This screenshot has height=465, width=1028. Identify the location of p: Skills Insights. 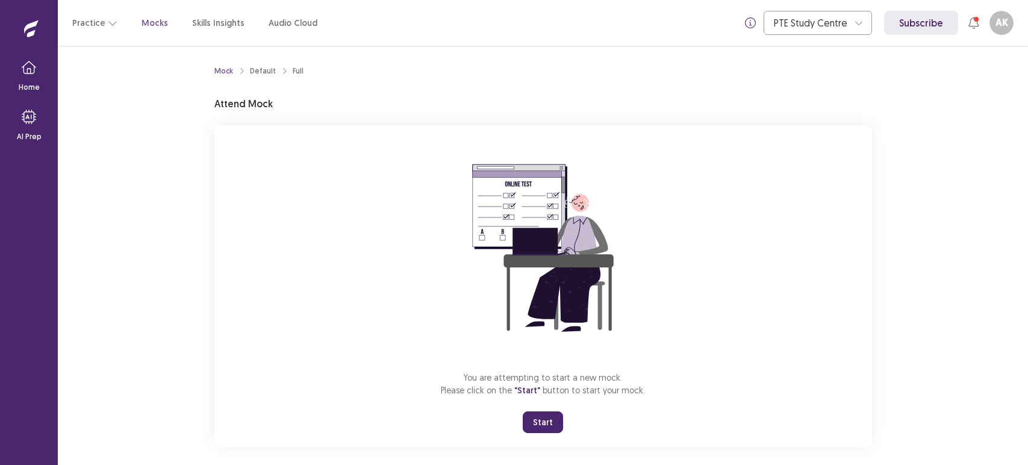
(218, 23).